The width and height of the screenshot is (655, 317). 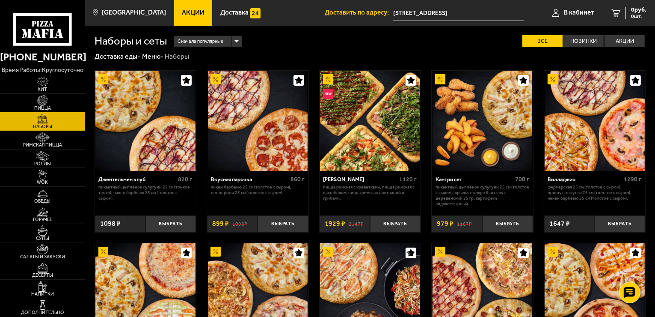 I want to click on a: АкционныйНовинкаМама Миа, so click(x=370, y=121).